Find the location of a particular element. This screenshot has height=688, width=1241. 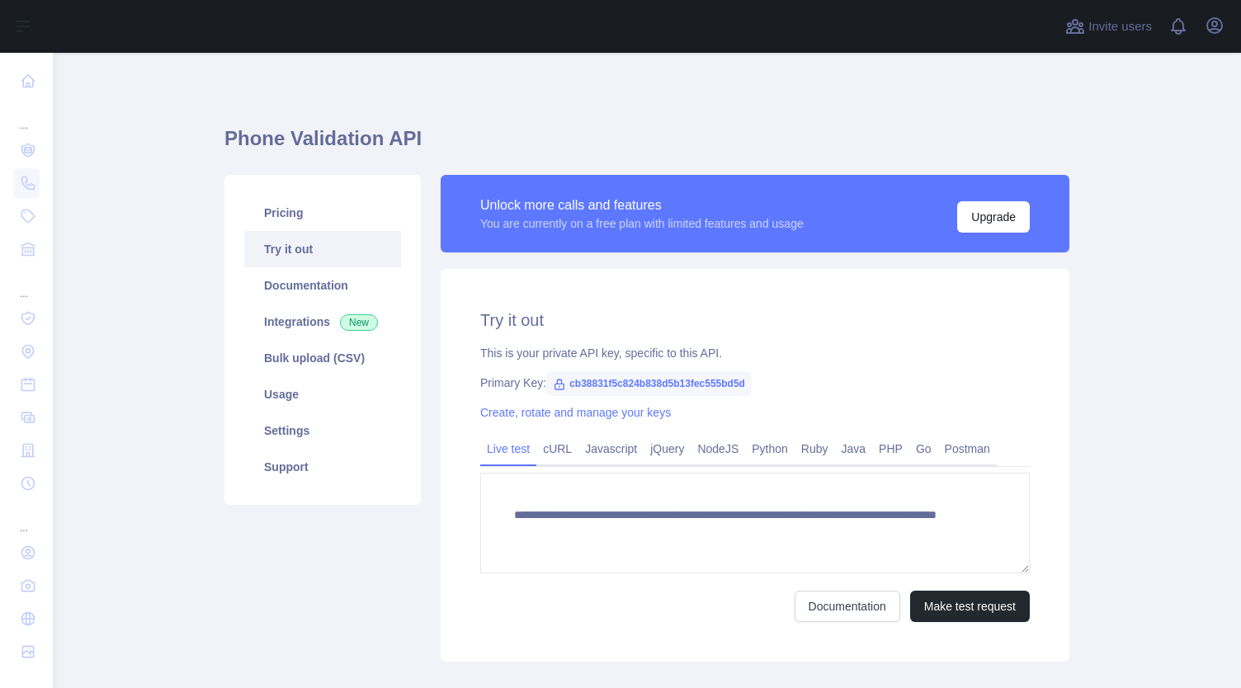

a: Live test is located at coordinates (508, 449).